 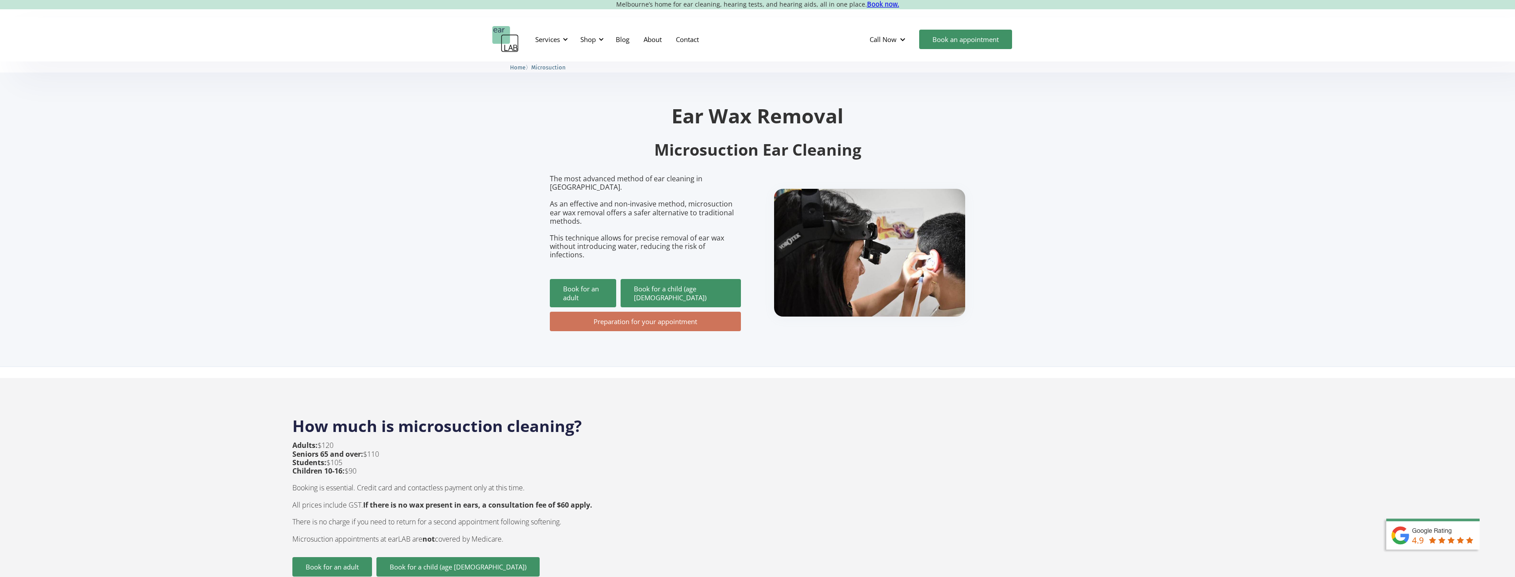 I want to click on h1: Ear Wax Removal, so click(x=758, y=115).